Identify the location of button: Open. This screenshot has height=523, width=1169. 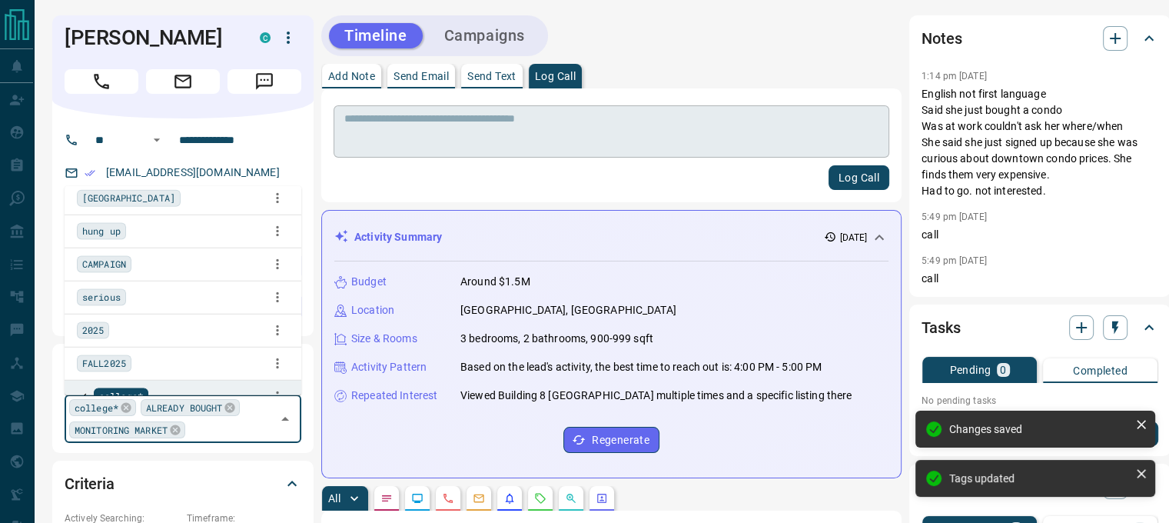
(157, 140).